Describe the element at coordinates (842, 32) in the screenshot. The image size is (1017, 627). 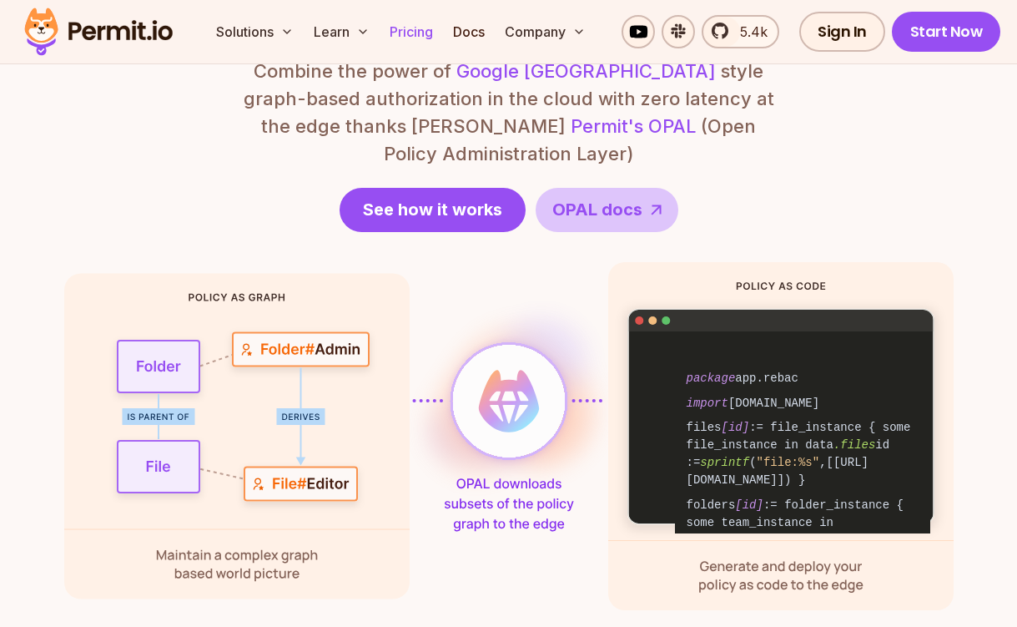
I see `a: Sign In` at that location.